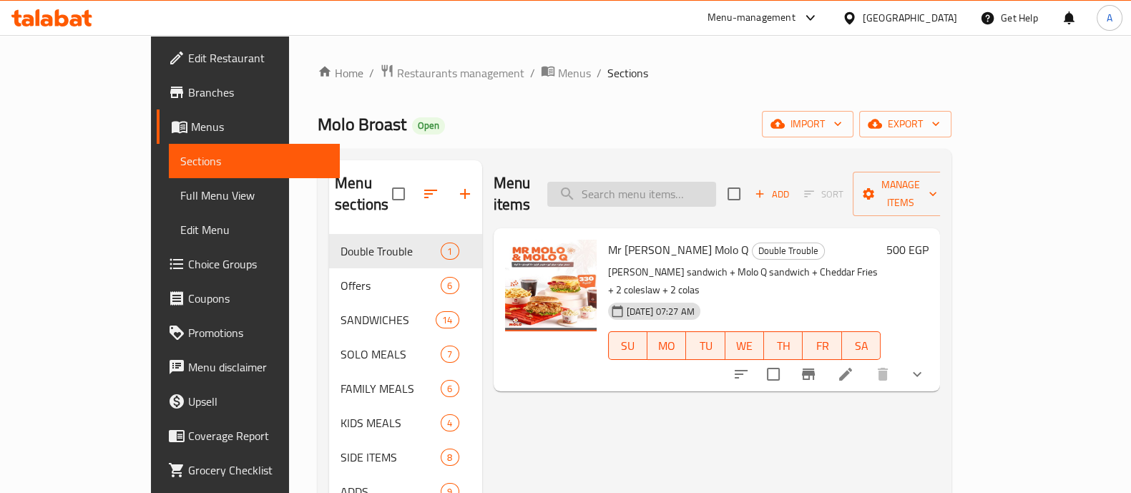 The width and height of the screenshot is (1131, 493). I want to click on span: Menu disclaimer, so click(258, 367).